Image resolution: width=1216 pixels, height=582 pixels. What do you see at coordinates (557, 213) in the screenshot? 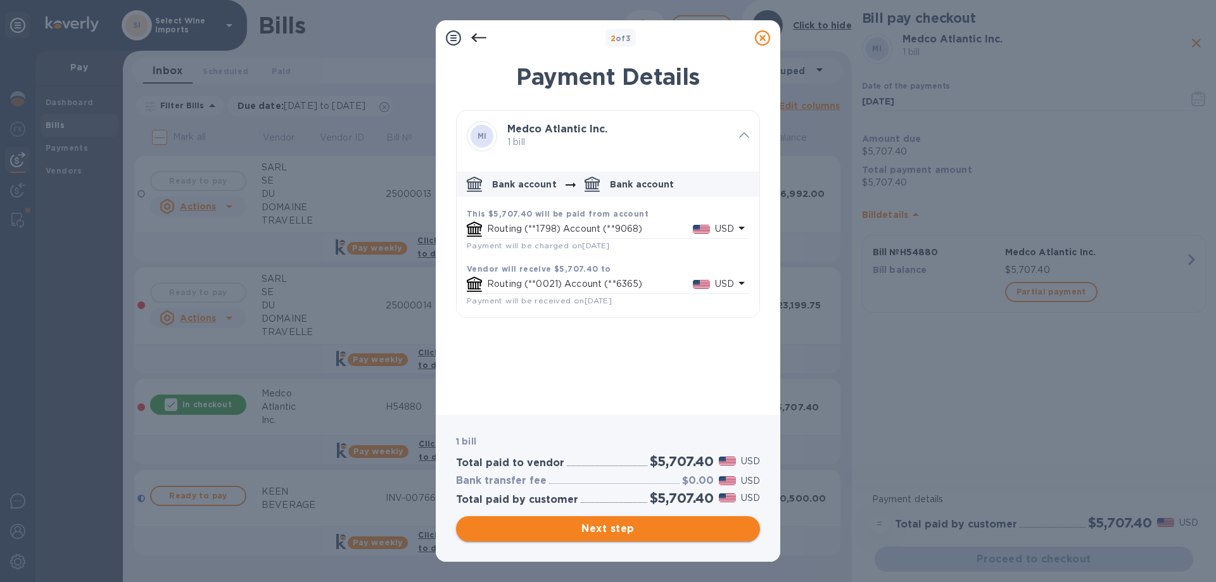
I see `b: This $5,707.40 will be paid from account` at bounding box center [557, 213].